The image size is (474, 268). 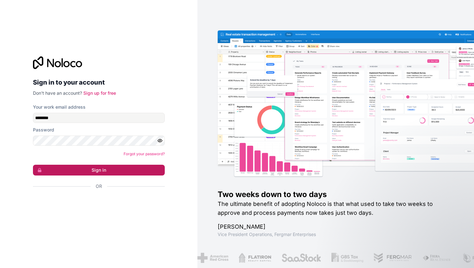 What do you see at coordinates (99, 141) in the screenshot?
I see `input: Password` at bounding box center [99, 141].